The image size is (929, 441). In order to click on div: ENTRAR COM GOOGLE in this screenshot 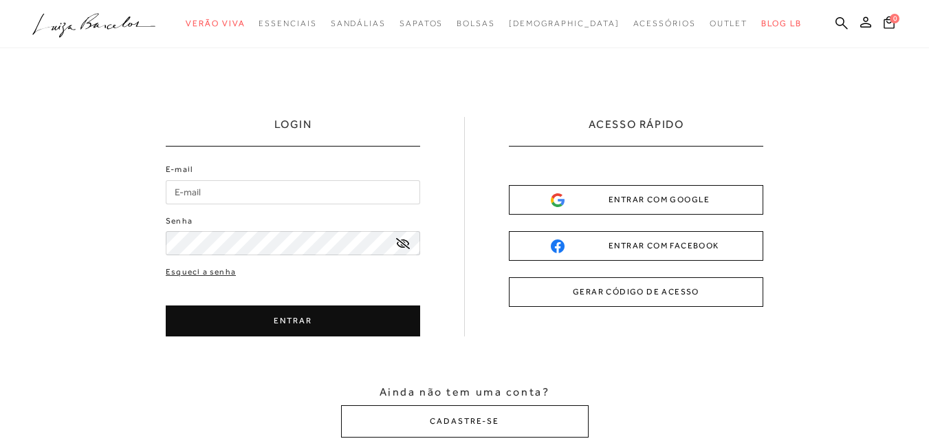, I will do `click(636, 200)`.